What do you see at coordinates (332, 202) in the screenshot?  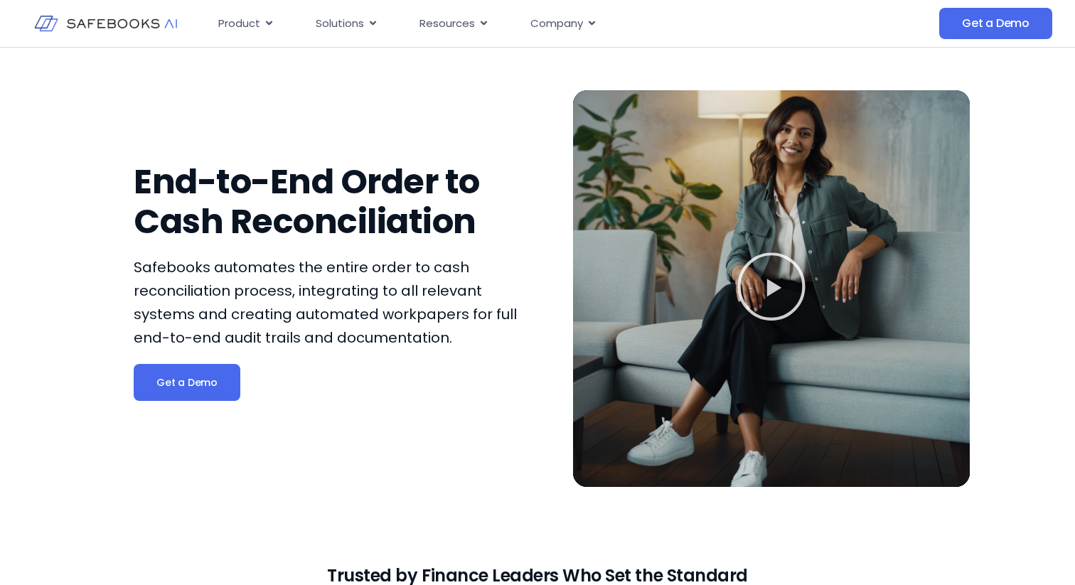 I see `h1: End-to-End Order to Cash Reconciliation` at bounding box center [332, 202].